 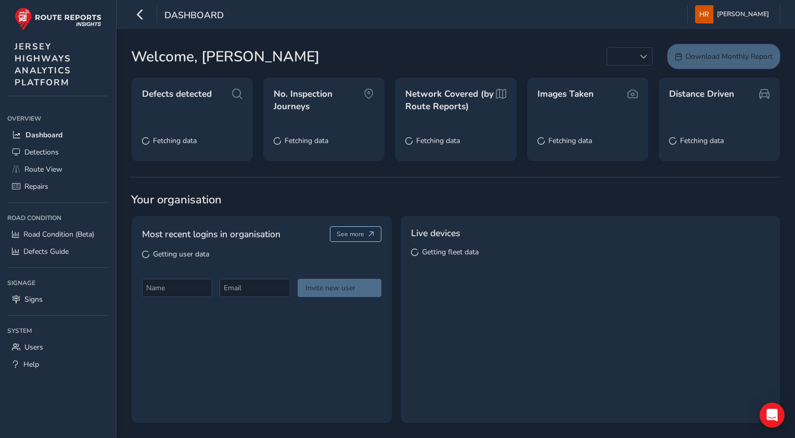 I want to click on span: Help, so click(x=31, y=364).